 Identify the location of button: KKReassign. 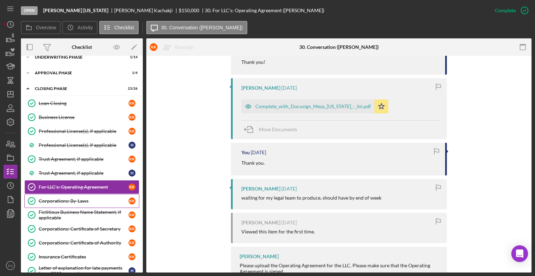
(174, 47).